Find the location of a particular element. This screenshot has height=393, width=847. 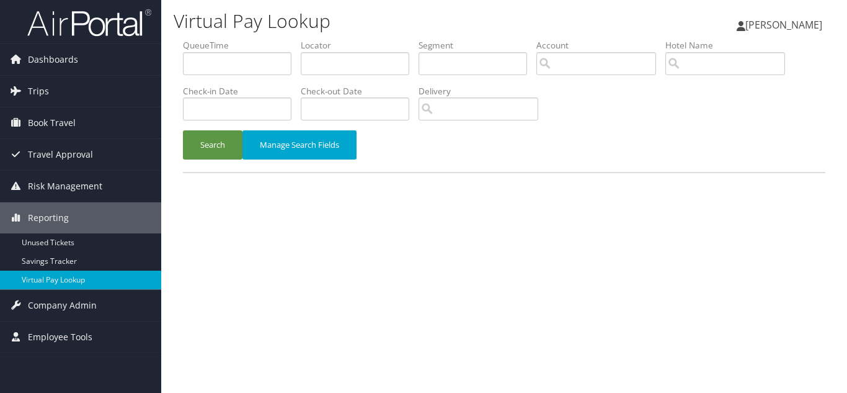

span: Book Travel is located at coordinates (51, 123).